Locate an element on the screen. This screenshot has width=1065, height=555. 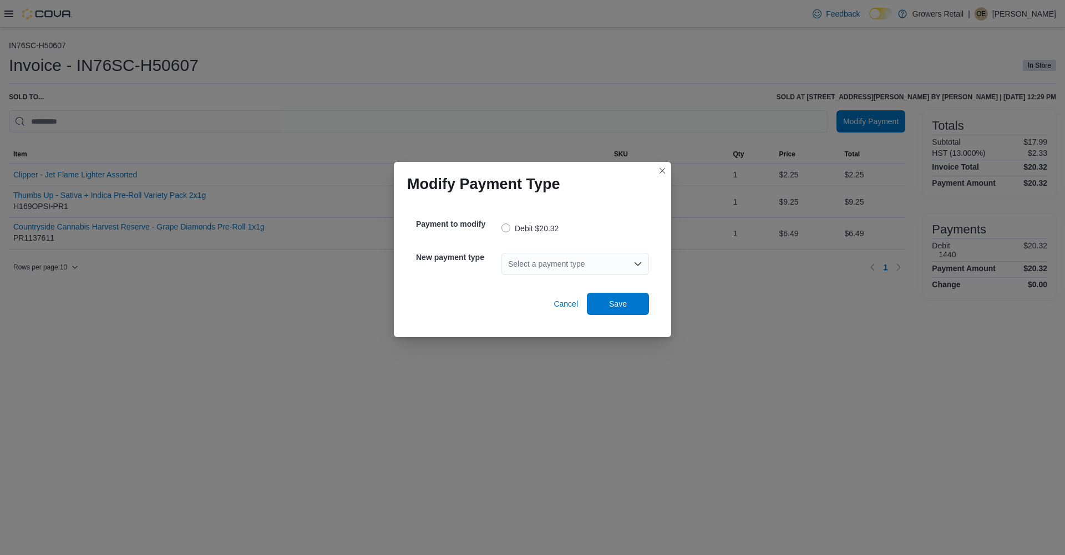
span: Cancel is located at coordinates (566, 304).